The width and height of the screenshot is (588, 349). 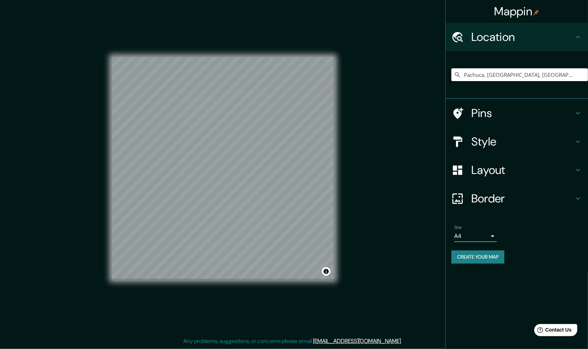 I want to click on div: A4, so click(x=476, y=236).